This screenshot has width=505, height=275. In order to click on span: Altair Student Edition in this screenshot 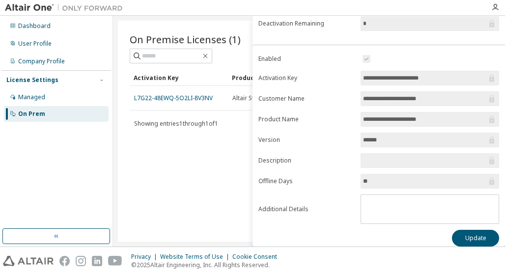, I will do `click(261, 98)`.